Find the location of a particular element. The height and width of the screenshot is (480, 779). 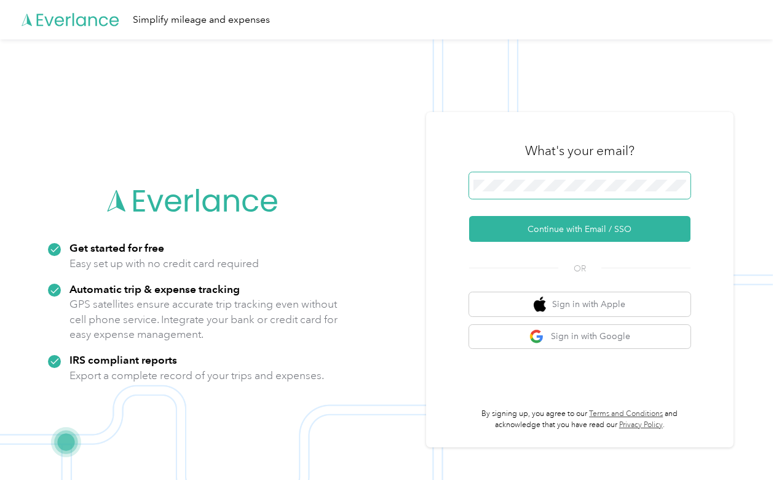

img: google logo is located at coordinates (537, 336).